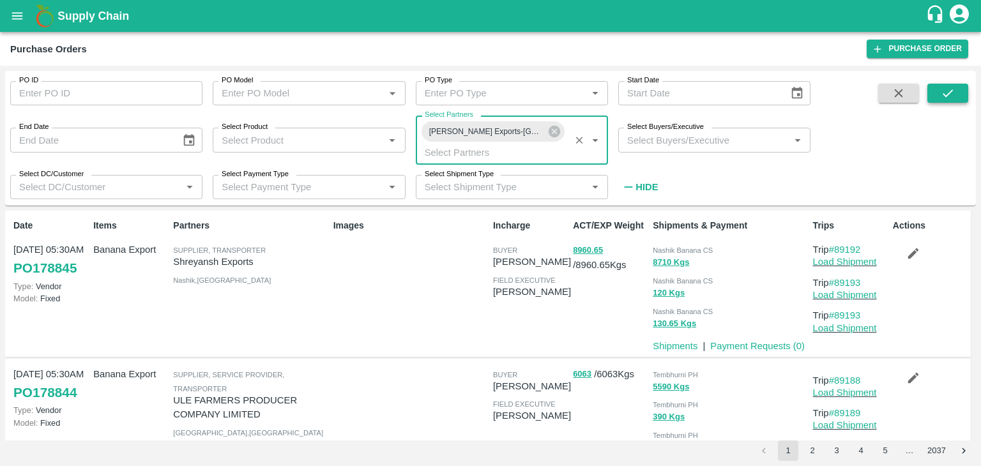 The image size is (981, 466). Describe the element at coordinates (255, 174) in the screenshot. I see `label: Select Payment Type` at that location.